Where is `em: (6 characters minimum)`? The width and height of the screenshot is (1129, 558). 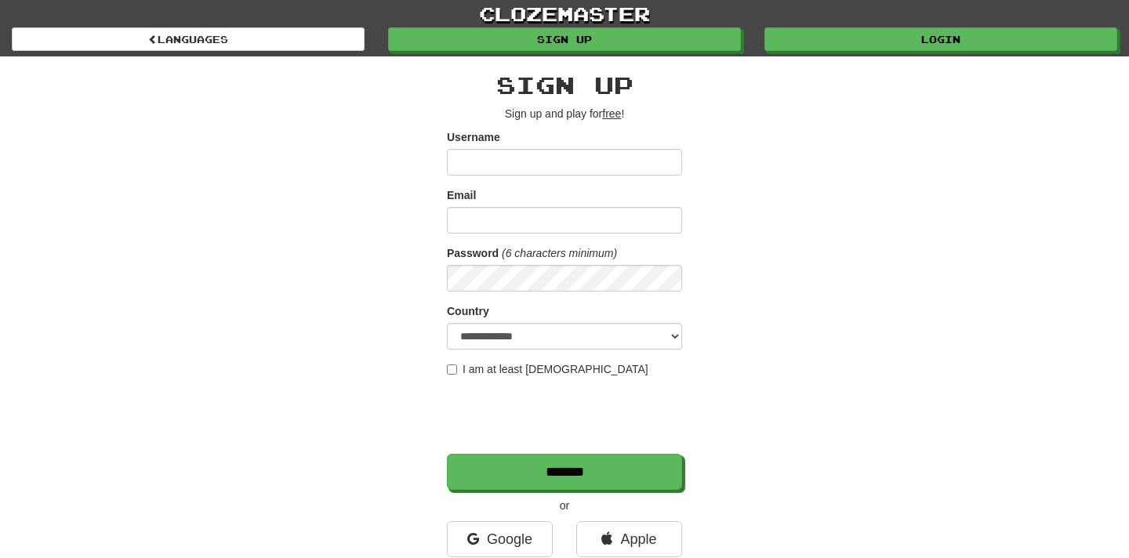
em: (6 characters minimum) is located at coordinates (559, 253).